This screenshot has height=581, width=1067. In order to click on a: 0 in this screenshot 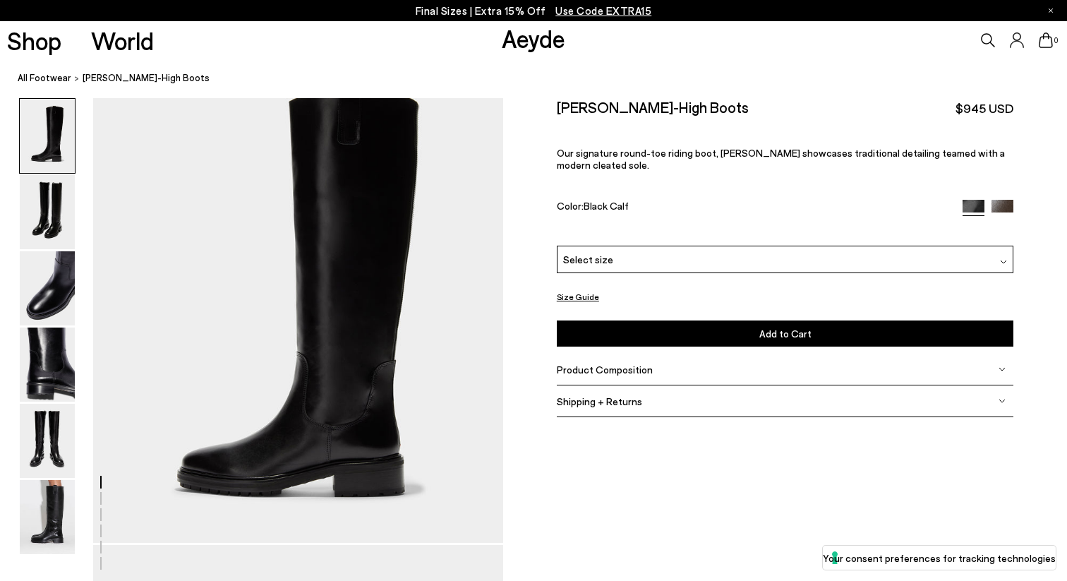, I will do `click(1046, 40)`.